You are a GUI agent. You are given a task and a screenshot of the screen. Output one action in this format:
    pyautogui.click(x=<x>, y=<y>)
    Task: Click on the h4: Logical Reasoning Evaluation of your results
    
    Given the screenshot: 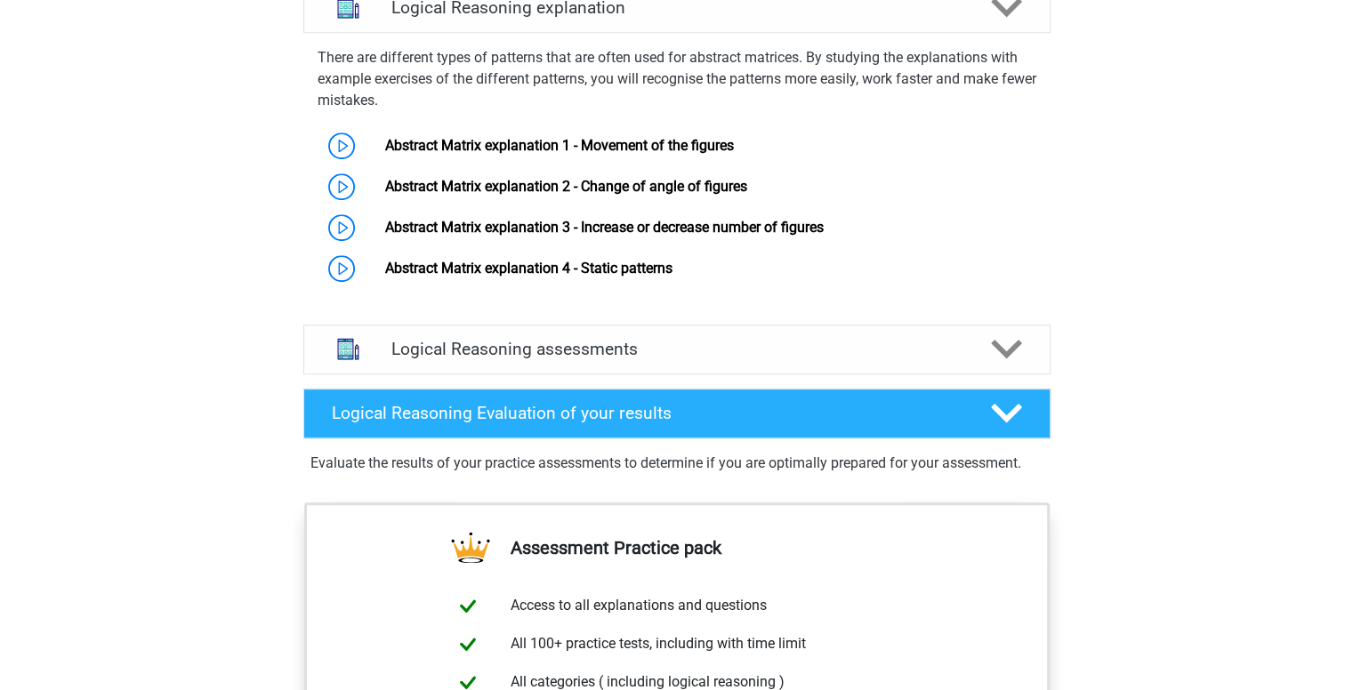 What is the action you would take?
    pyautogui.click(x=647, y=413)
    